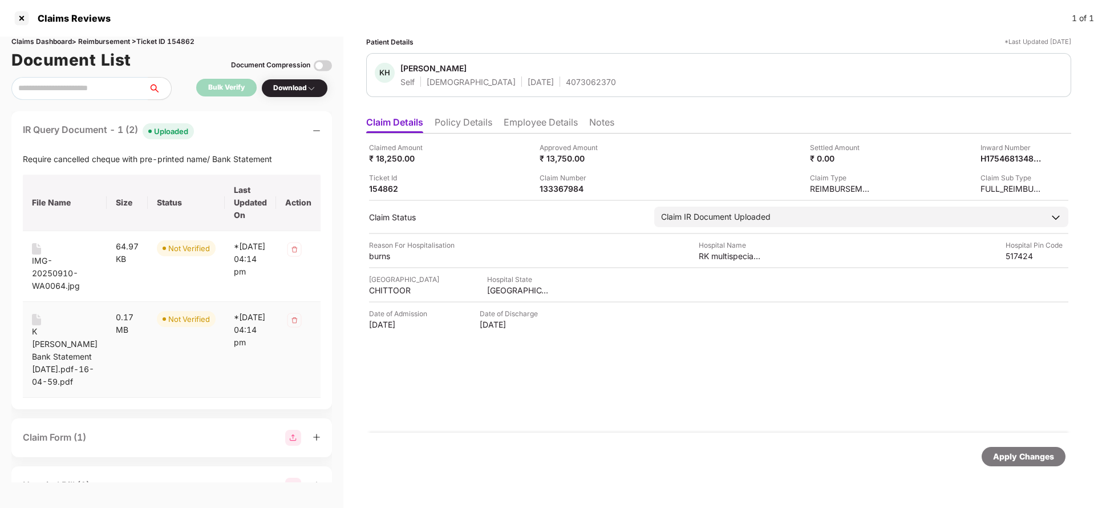 The height and width of the screenshot is (508, 1094). I want to click on div: Ticket Id, so click(400, 177).